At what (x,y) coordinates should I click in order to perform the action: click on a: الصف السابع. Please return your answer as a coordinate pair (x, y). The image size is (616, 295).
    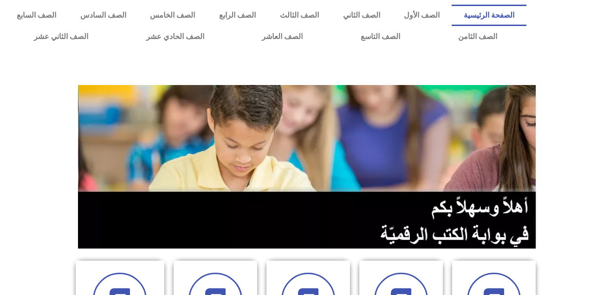
    Looking at the image, I should click on (36, 15).